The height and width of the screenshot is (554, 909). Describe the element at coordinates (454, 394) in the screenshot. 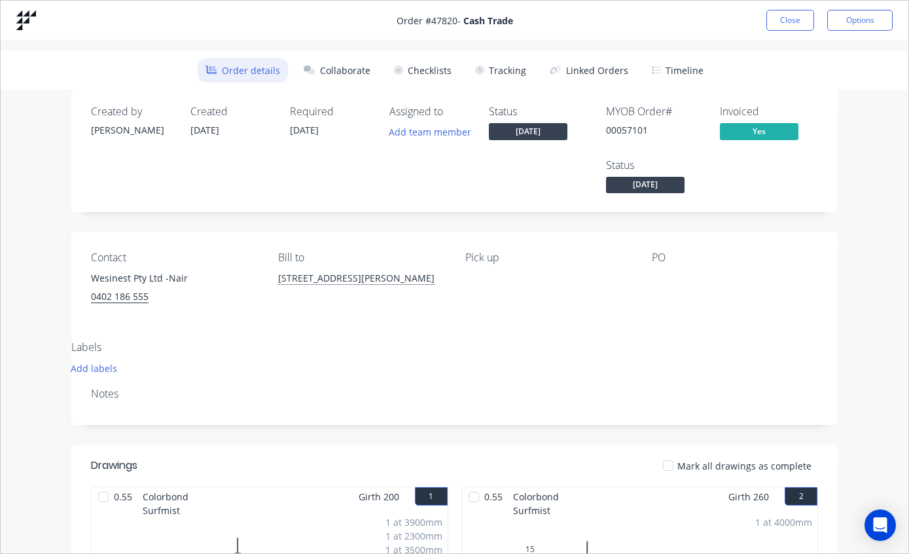

I see `div: Notes` at that location.